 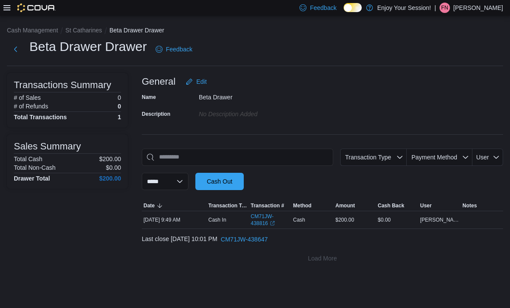 What do you see at coordinates (119, 117) in the screenshot?
I see `h4: 1` at bounding box center [119, 117].